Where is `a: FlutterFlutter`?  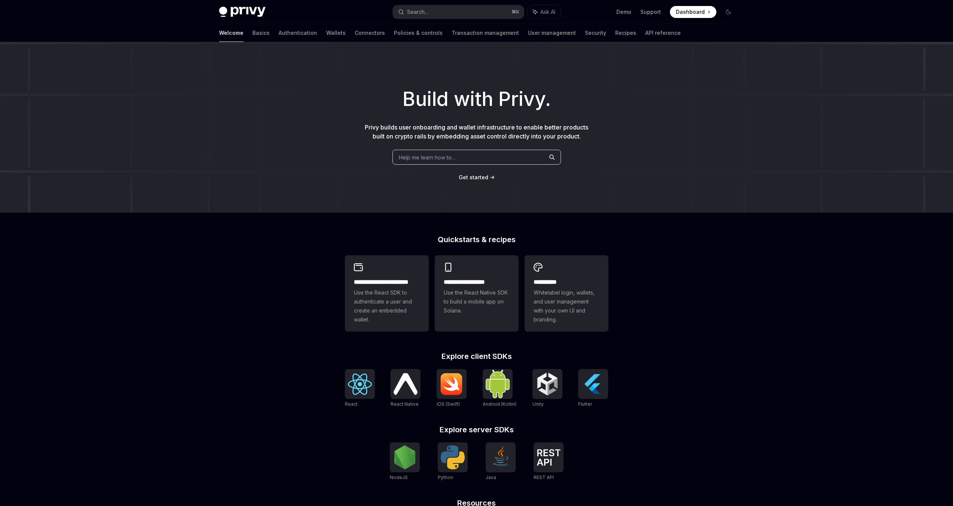
a: FlutterFlutter is located at coordinates (593, 389).